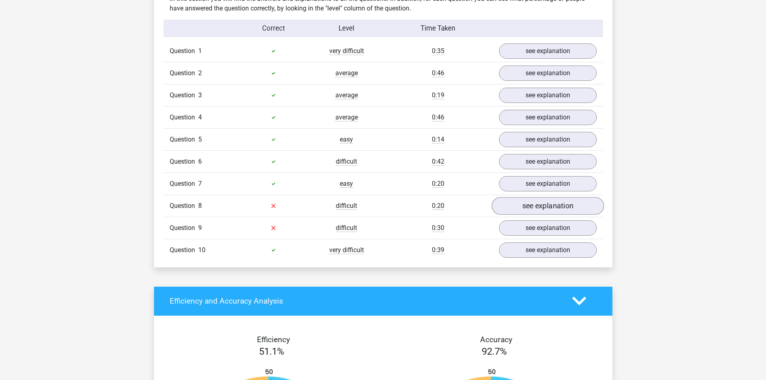 Image resolution: width=766 pixels, height=380 pixels. I want to click on span: 0:35, so click(438, 51).